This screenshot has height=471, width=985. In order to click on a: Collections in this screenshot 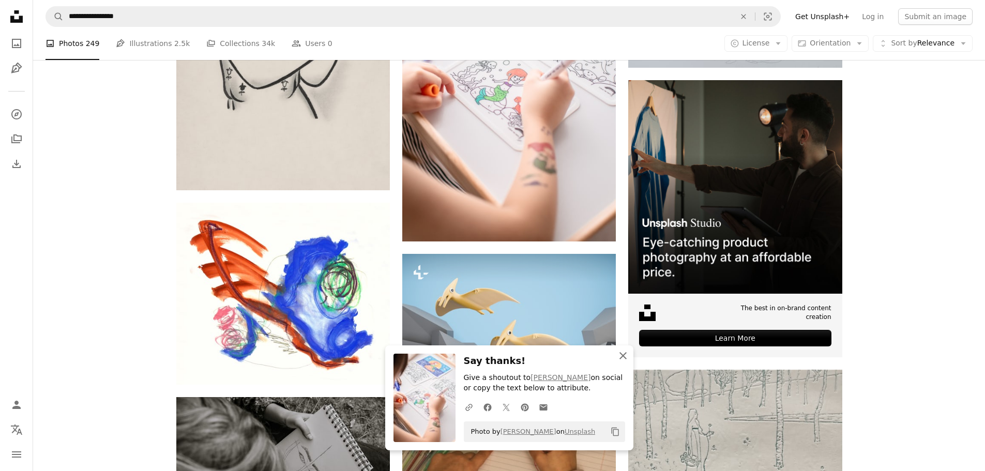, I will do `click(17, 139)`.